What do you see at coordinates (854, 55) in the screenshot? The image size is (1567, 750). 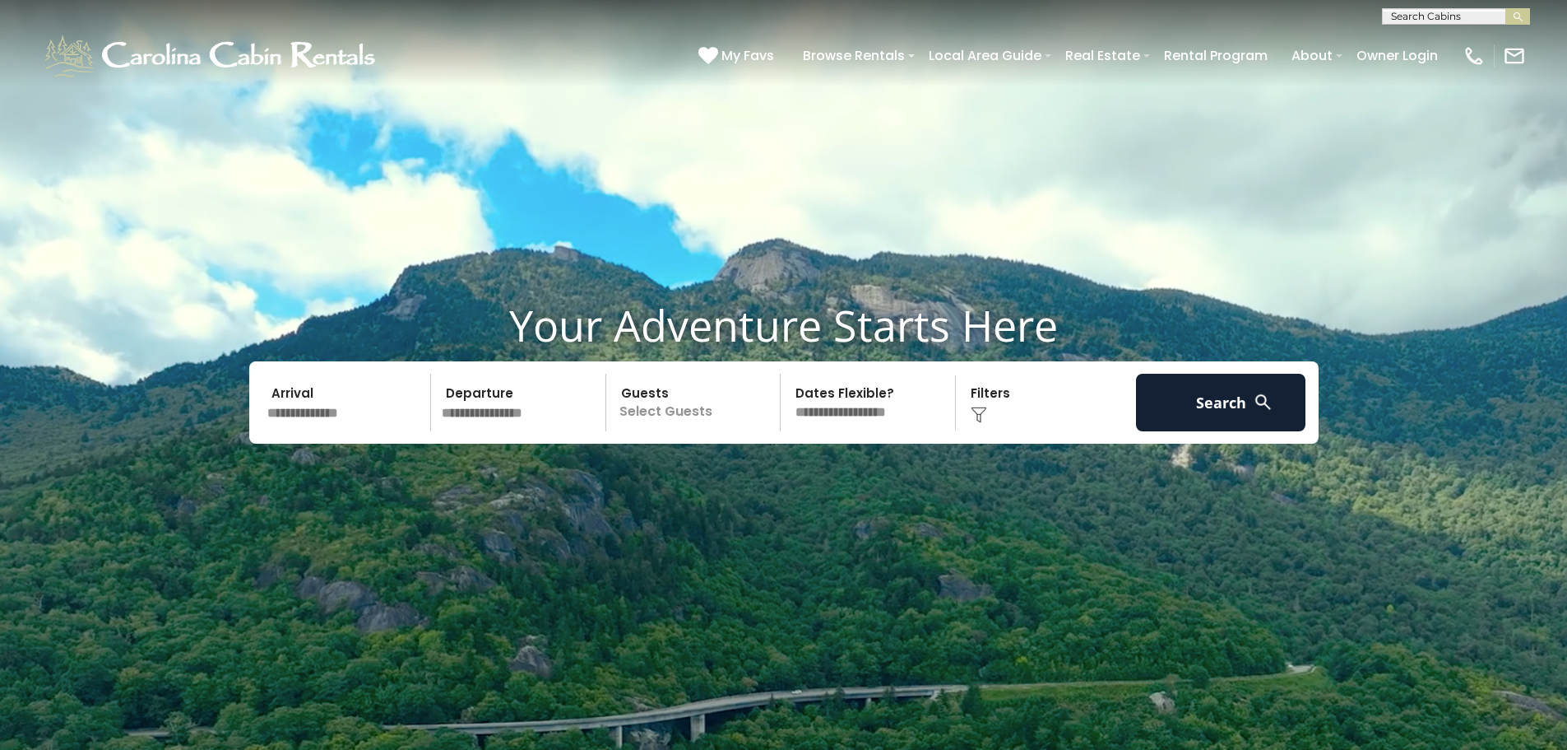 I see `a: Browse Rentals` at bounding box center [854, 55].